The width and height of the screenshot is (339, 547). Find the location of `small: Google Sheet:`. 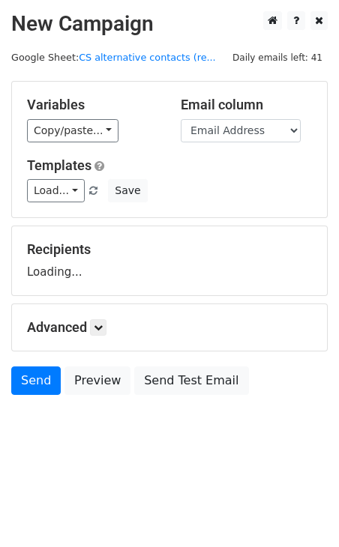

small: Google Sheet: is located at coordinates (113, 57).